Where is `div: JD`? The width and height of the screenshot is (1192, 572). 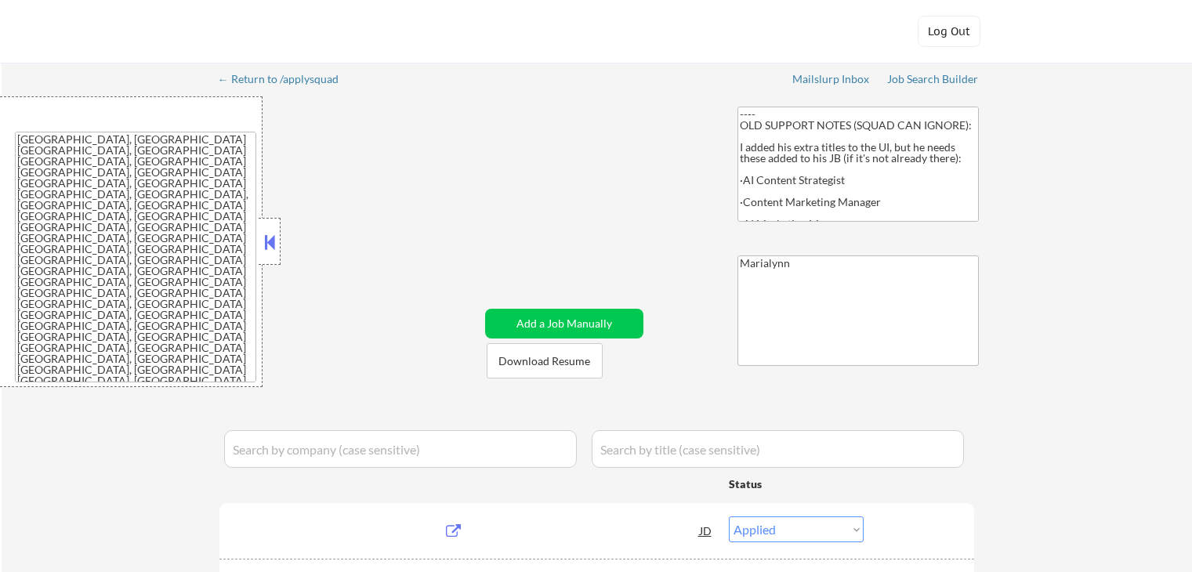
div: JD is located at coordinates (706, 531).